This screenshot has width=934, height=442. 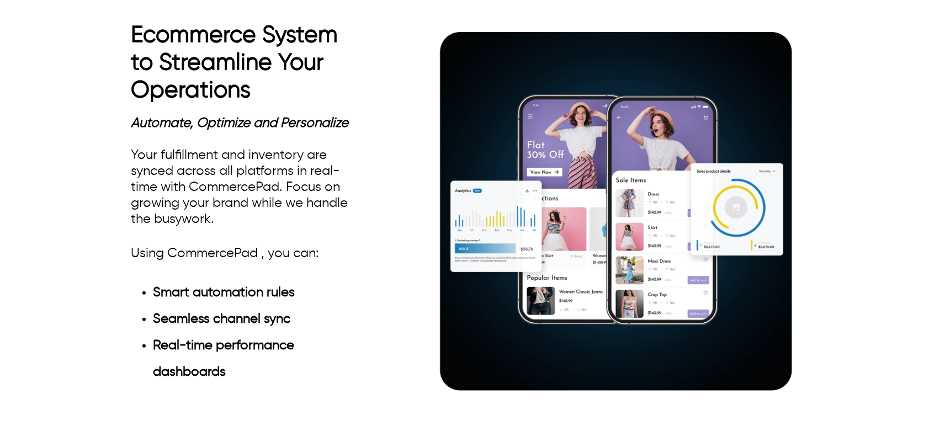 What do you see at coordinates (247, 250) in the screenshot?
I see `div: Your fulfillment and inventory are synced across all platforms in real-time with CommercePad. Foc...` at bounding box center [247, 250].